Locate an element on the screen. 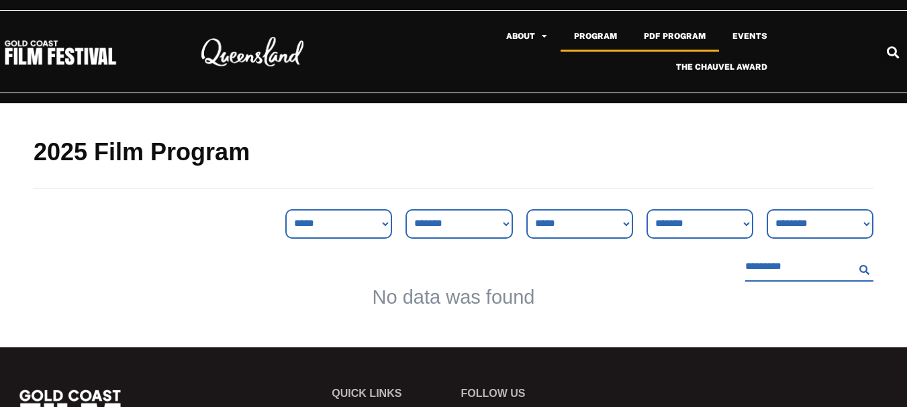  select: Venue Filter is located at coordinates (579, 224).